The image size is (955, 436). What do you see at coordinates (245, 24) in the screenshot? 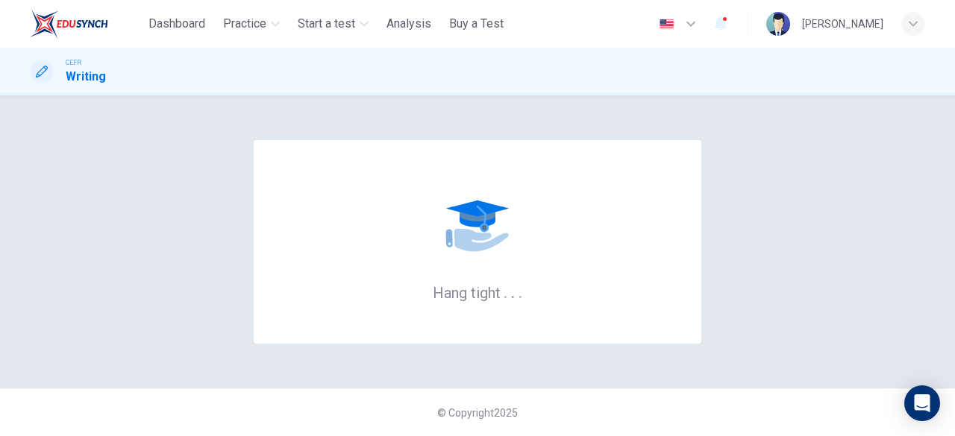
I see `span: Practice` at bounding box center [245, 24].